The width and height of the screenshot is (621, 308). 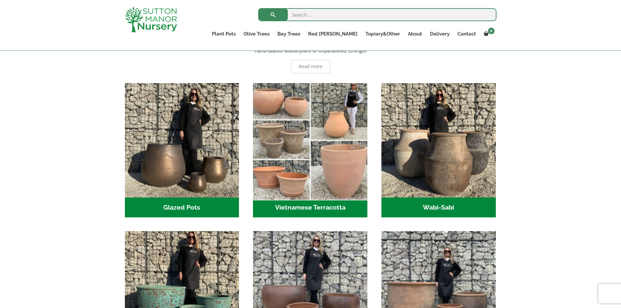 I want to click on img: Vietnamese Terracotta, so click(x=310, y=140).